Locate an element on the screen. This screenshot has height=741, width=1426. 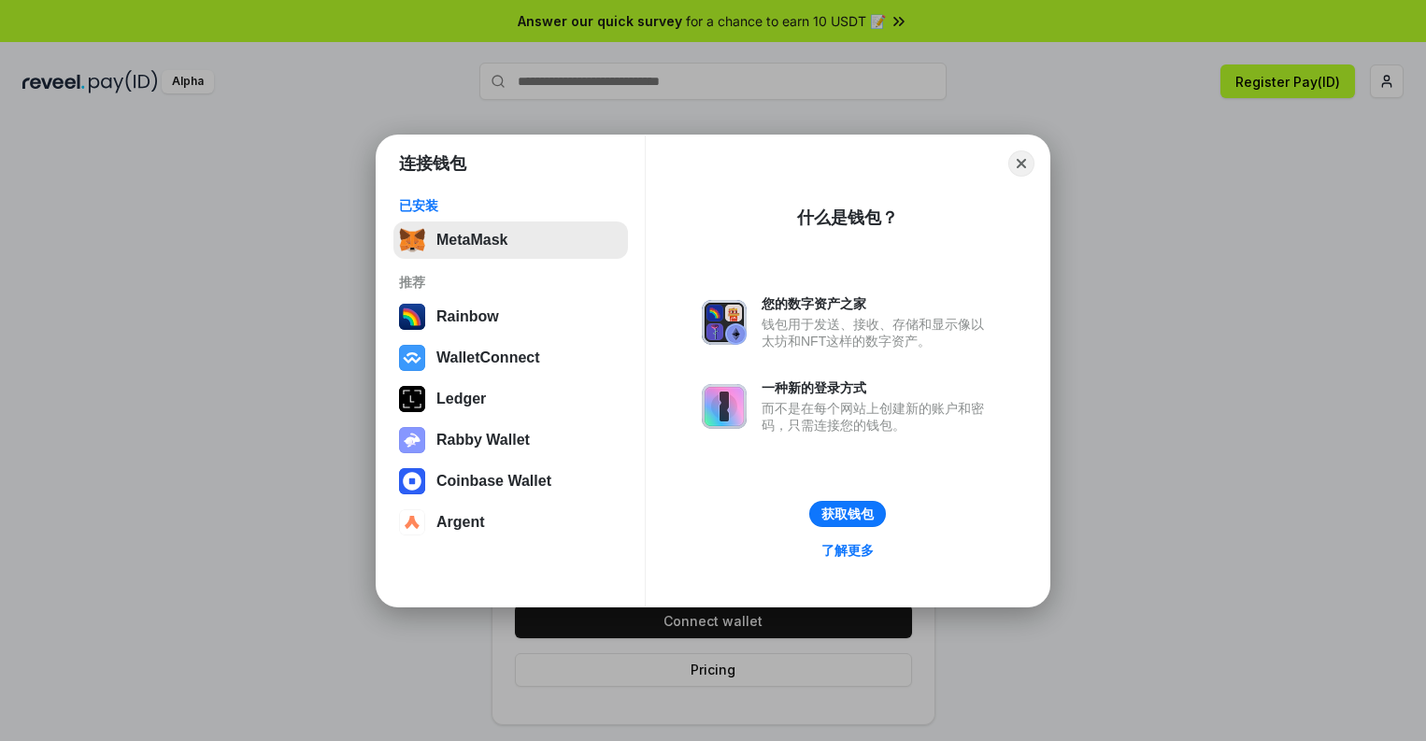
img: svg+xml,%3Csvg%20width%3D%22120%22%20height%3D%22120%22%20viewBox%3D%220%200%20120%20120%22%20fil... is located at coordinates (412, 317).